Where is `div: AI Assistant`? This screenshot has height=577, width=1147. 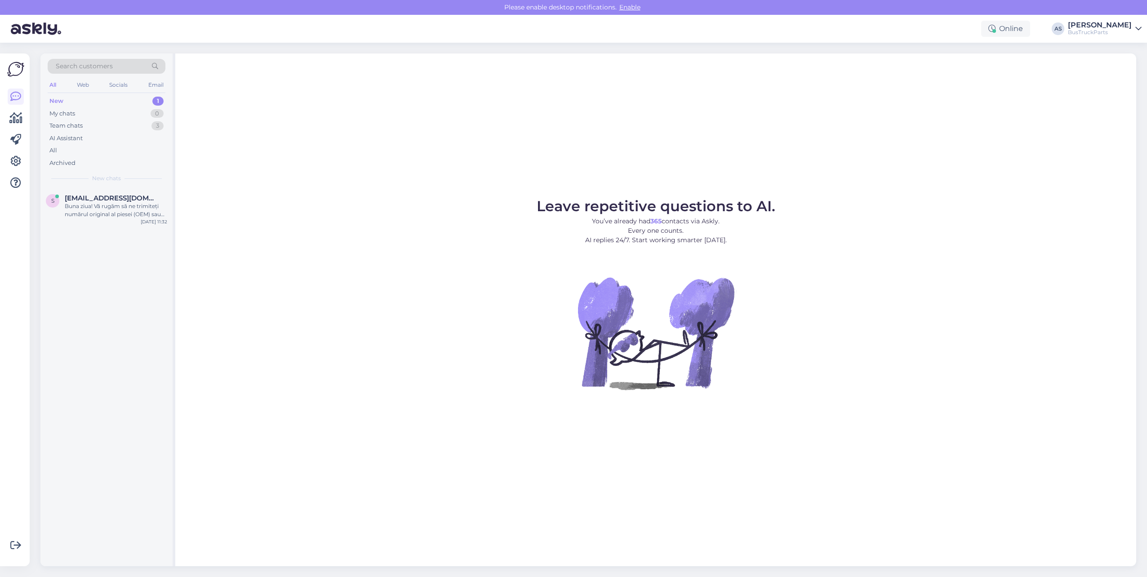 div: AI Assistant is located at coordinates (66, 138).